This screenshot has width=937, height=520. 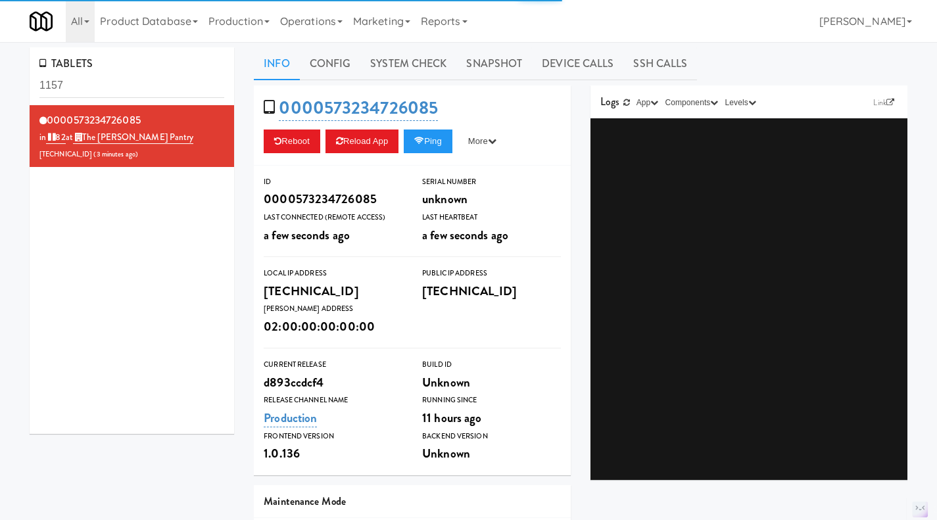 What do you see at coordinates (691, 103) in the screenshot?
I see `button: Components` at bounding box center [691, 103].